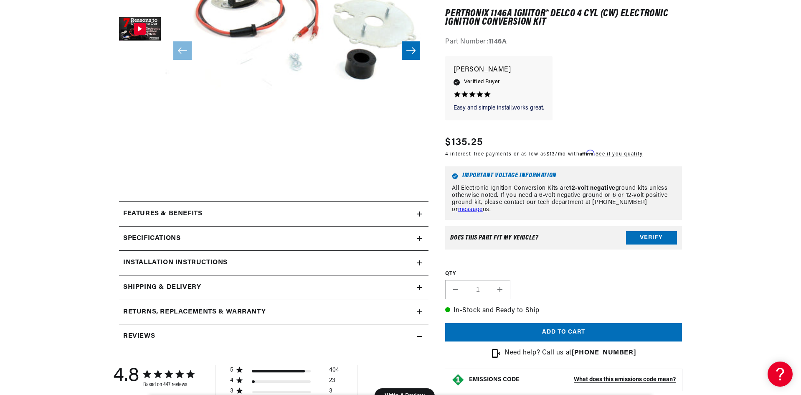  I want to click on strong: What does this emissions code mean?, so click(625, 379).